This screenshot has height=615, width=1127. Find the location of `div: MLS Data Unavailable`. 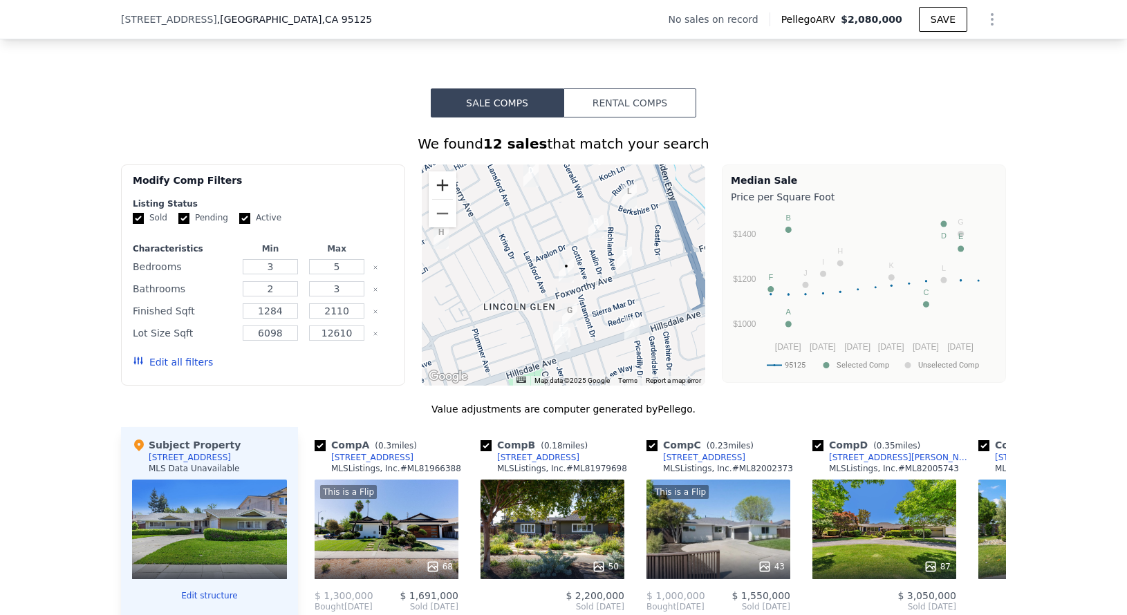

div: MLS Data Unavailable is located at coordinates (194, 469).